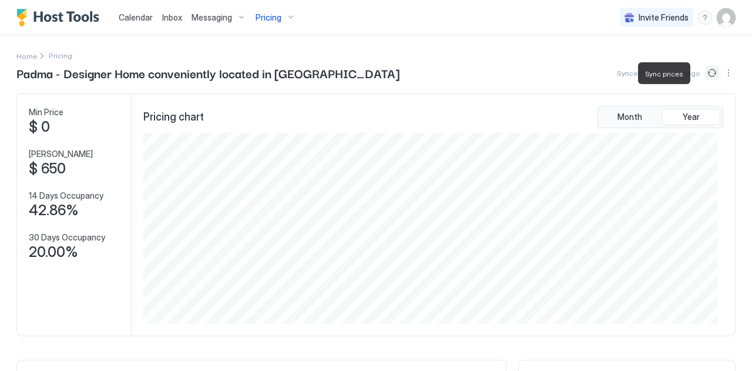 The image size is (752, 371). What do you see at coordinates (664, 73) in the screenshot?
I see `span: Sync prices` at bounding box center [664, 73].